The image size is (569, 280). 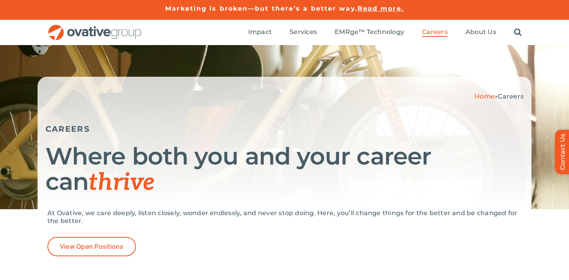 What do you see at coordinates (285, 129) in the screenshot?
I see `h5: CAREERS` at bounding box center [285, 129].